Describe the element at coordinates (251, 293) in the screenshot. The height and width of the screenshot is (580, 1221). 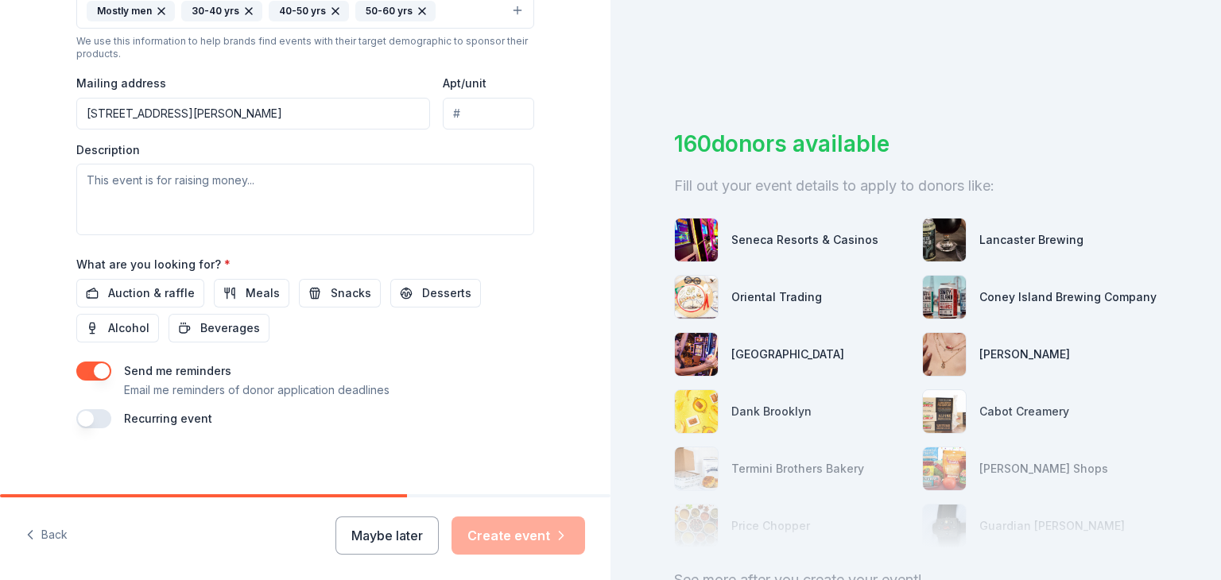
I see `button: Meals` at that location.